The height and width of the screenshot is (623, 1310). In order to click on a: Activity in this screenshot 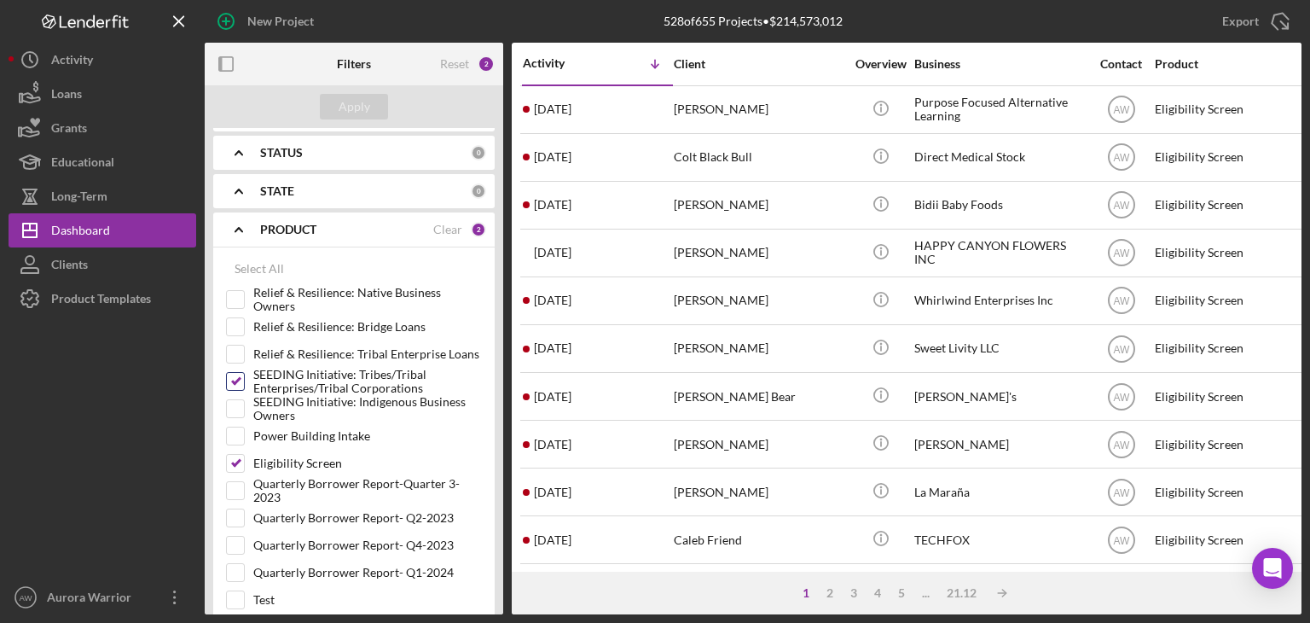, I will do `click(102, 60)`.